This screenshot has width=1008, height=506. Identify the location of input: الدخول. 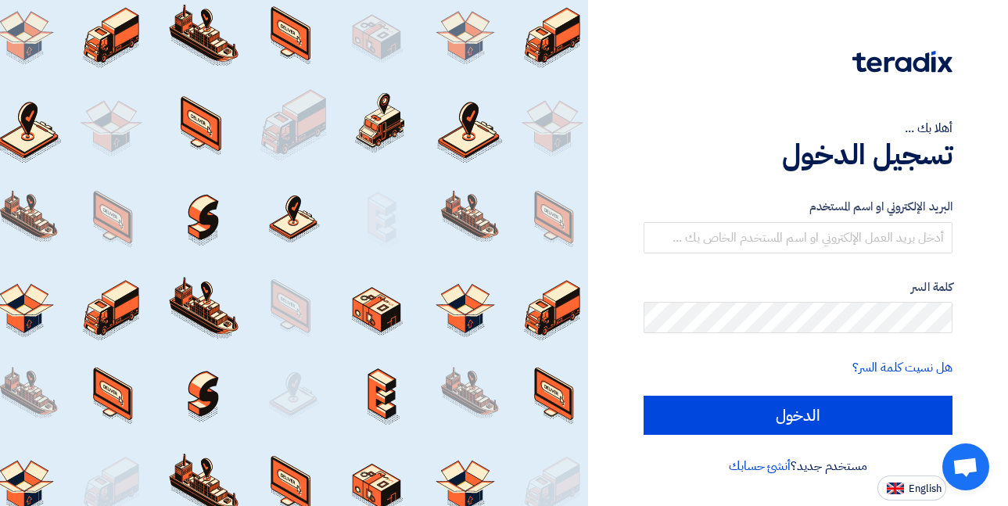
(798, 415).